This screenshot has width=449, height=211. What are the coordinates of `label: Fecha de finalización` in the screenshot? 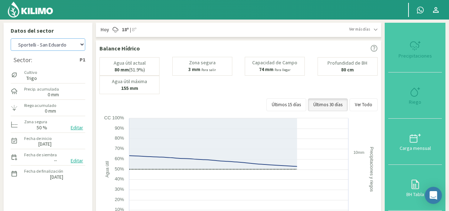 It's located at (44, 171).